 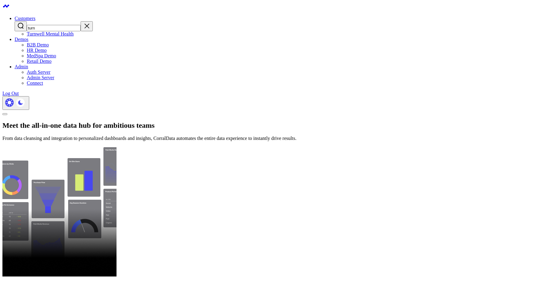 I want to click on p: From data cleansing and integration to personalized dashboards and insights, CorralData automates..., so click(x=271, y=139).